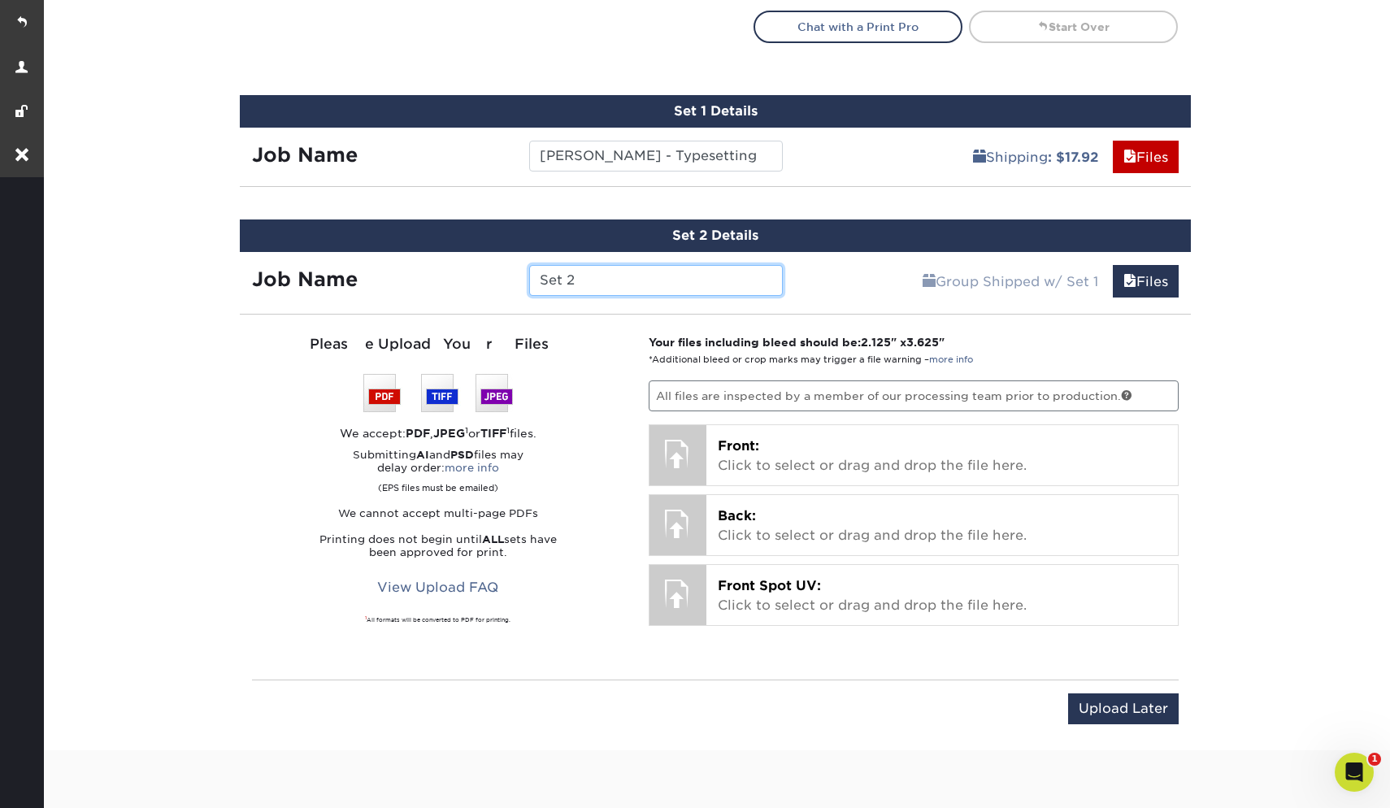 The width and height of the screenshot is (1390, 808). What do you see at coordinates (858, 27) in the screenshot?
I see `a: Chat with a Print Pro` at bounding box center [858, 27].